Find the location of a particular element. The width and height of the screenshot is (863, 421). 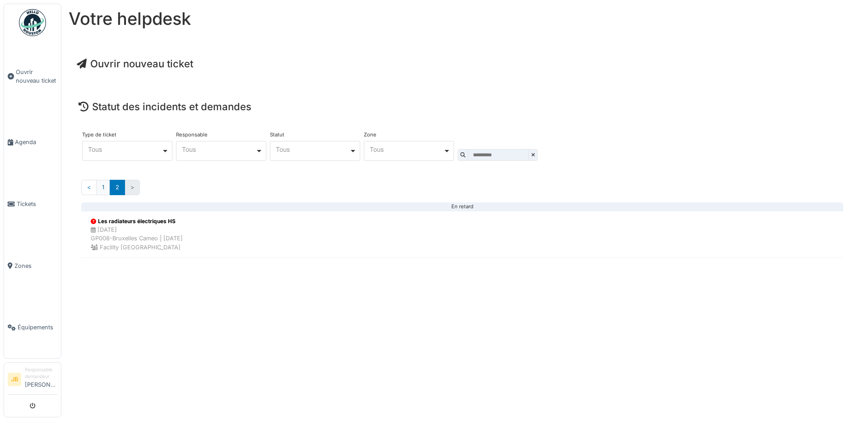

a: Tickets is located at coordinates (33, 204).